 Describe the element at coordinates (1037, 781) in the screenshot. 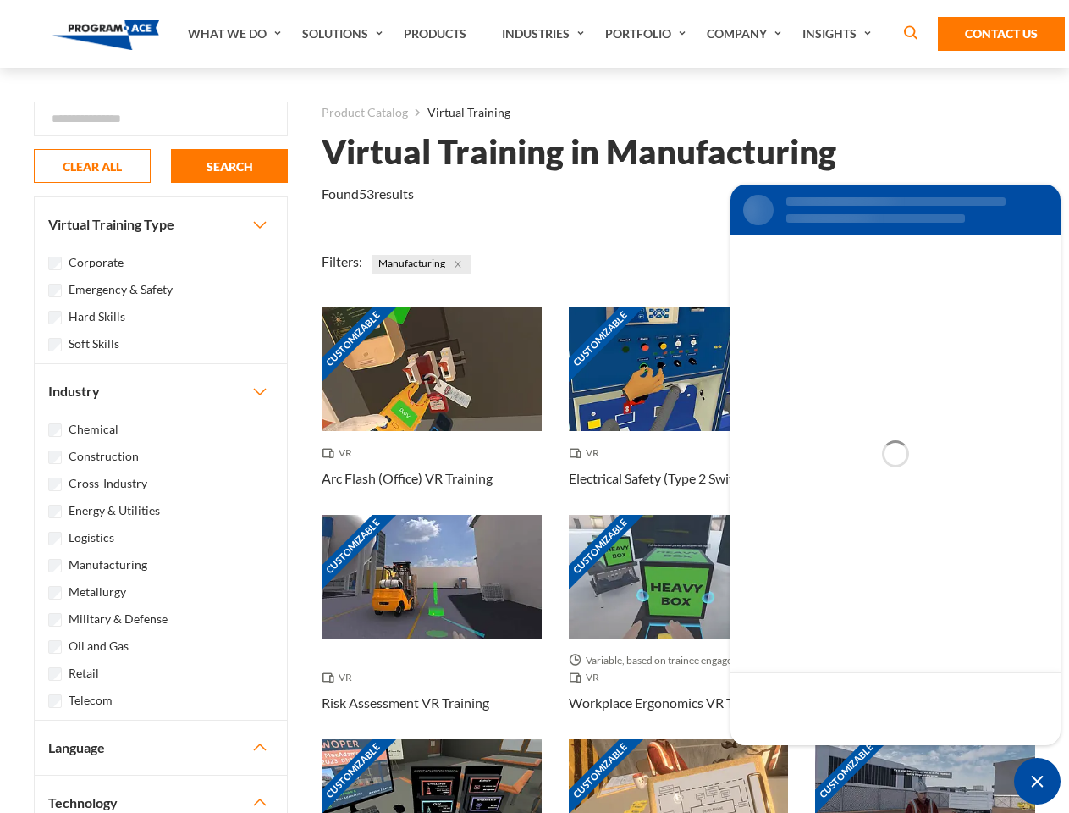

I see `span: Minimize live chat window` at that location.